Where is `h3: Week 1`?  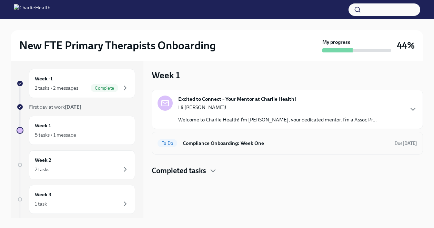
h3: Week 1 is located at coordinates (166, 75).